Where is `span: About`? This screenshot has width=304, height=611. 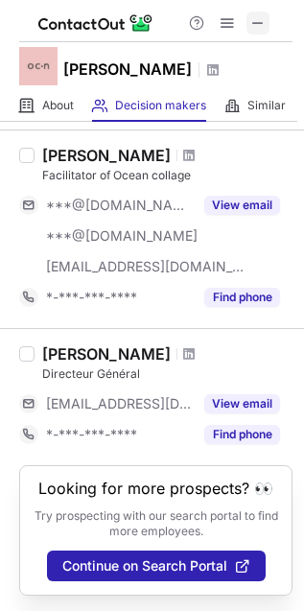 span: About is located at coordinates (58, 106).